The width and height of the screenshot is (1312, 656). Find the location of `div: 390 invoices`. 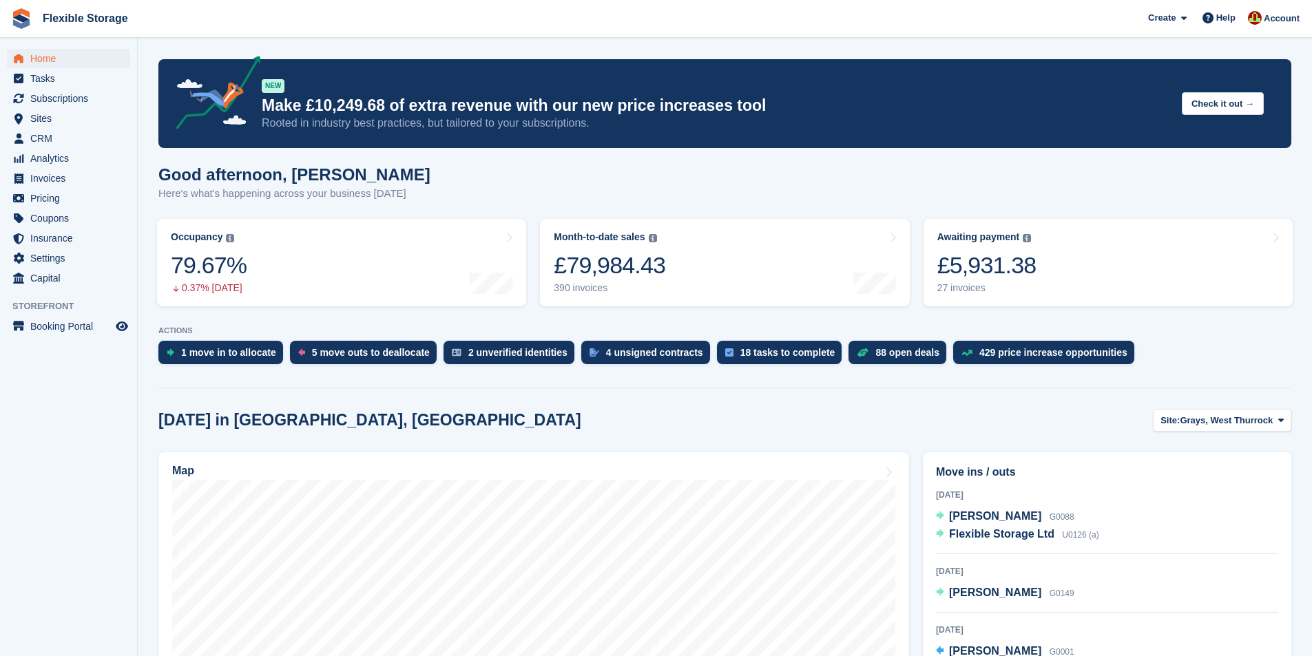

div: 390 invoices is located at coordinates (609, 288).